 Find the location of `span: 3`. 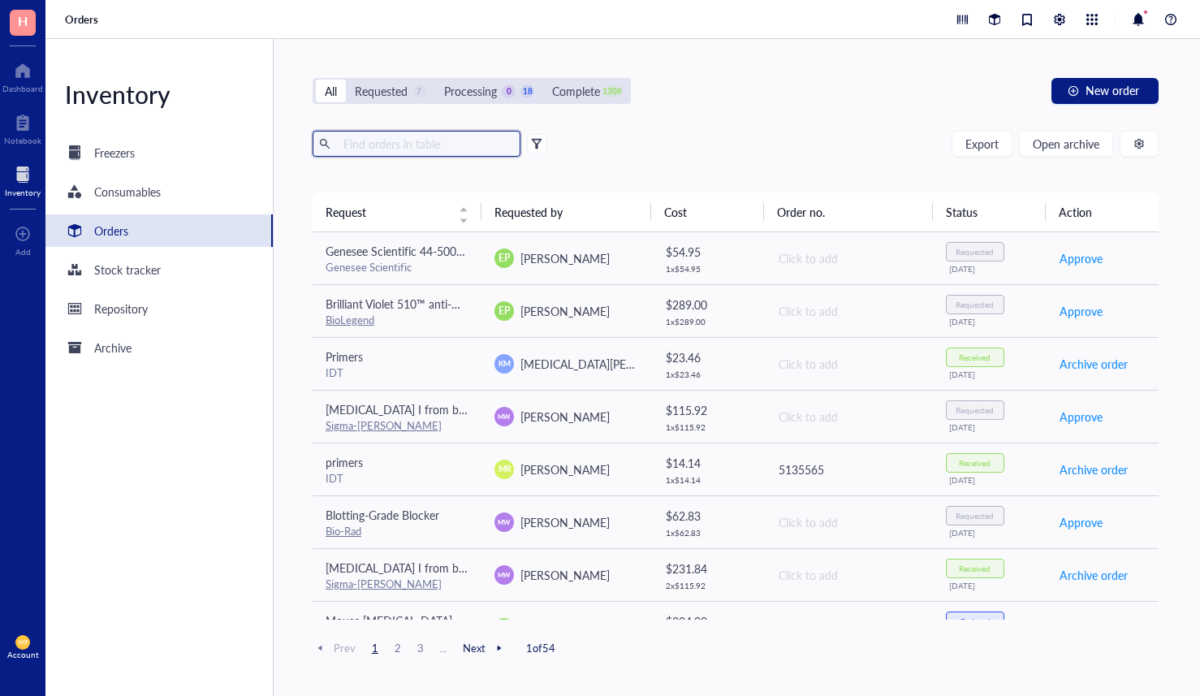

span: 3 is located at coordinates (421, 648).